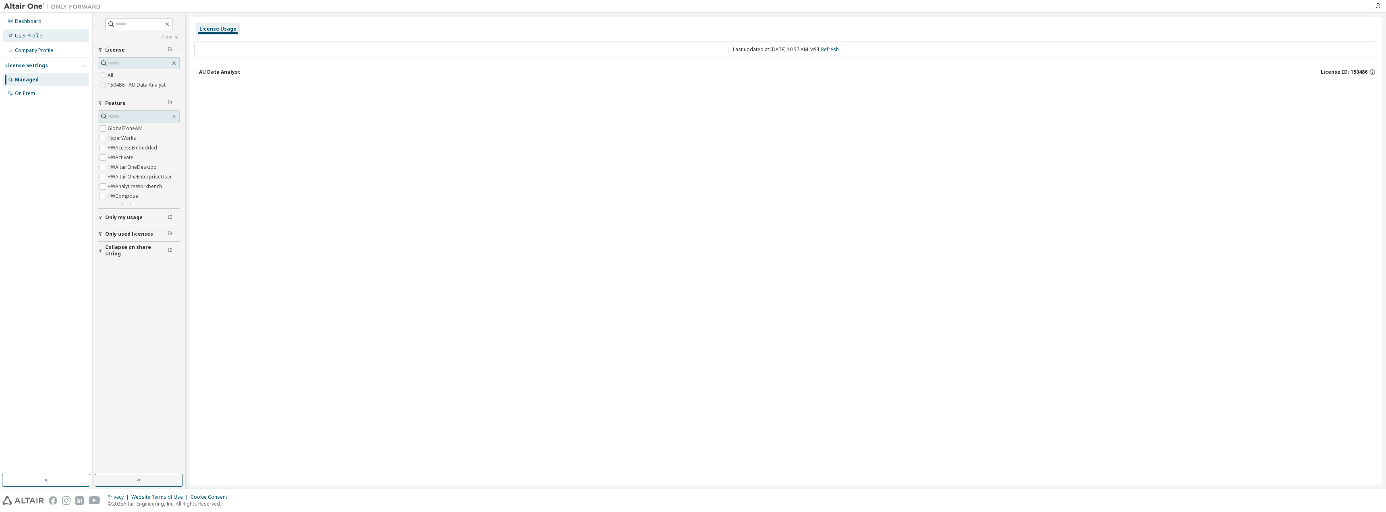 The image size is (1386, 512). Describe the element at coordinates (133, 148) in the screenshot. I see `label: HWAccessEmbedded` at that location.